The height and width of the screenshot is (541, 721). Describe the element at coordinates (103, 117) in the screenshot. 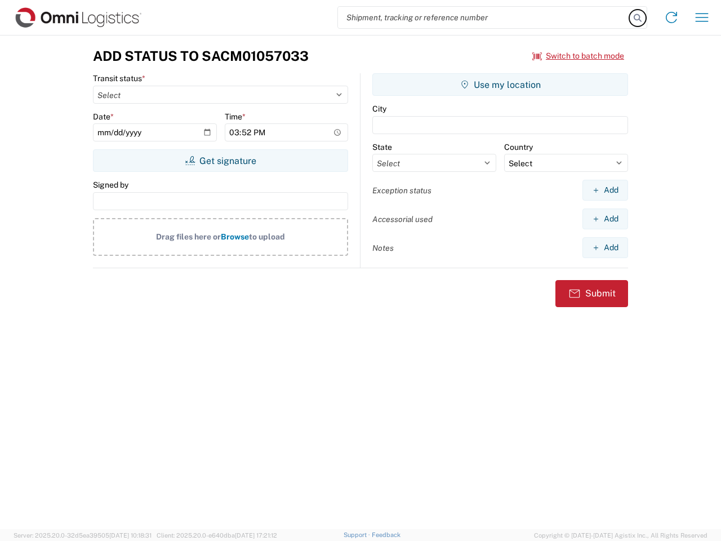

I see `label: Date` at that location.